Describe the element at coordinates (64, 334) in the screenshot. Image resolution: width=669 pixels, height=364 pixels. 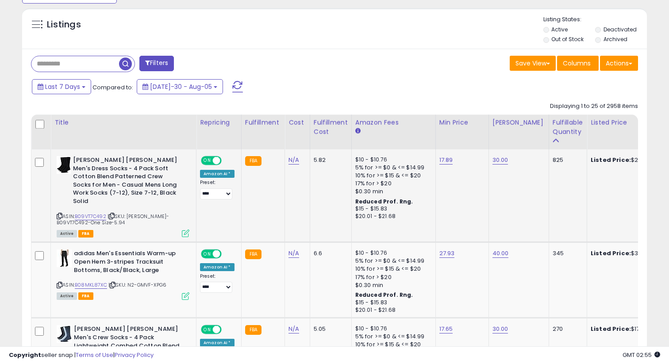
I see `img: 41oPfQkw+rL._SL40_.jpg` at that location.